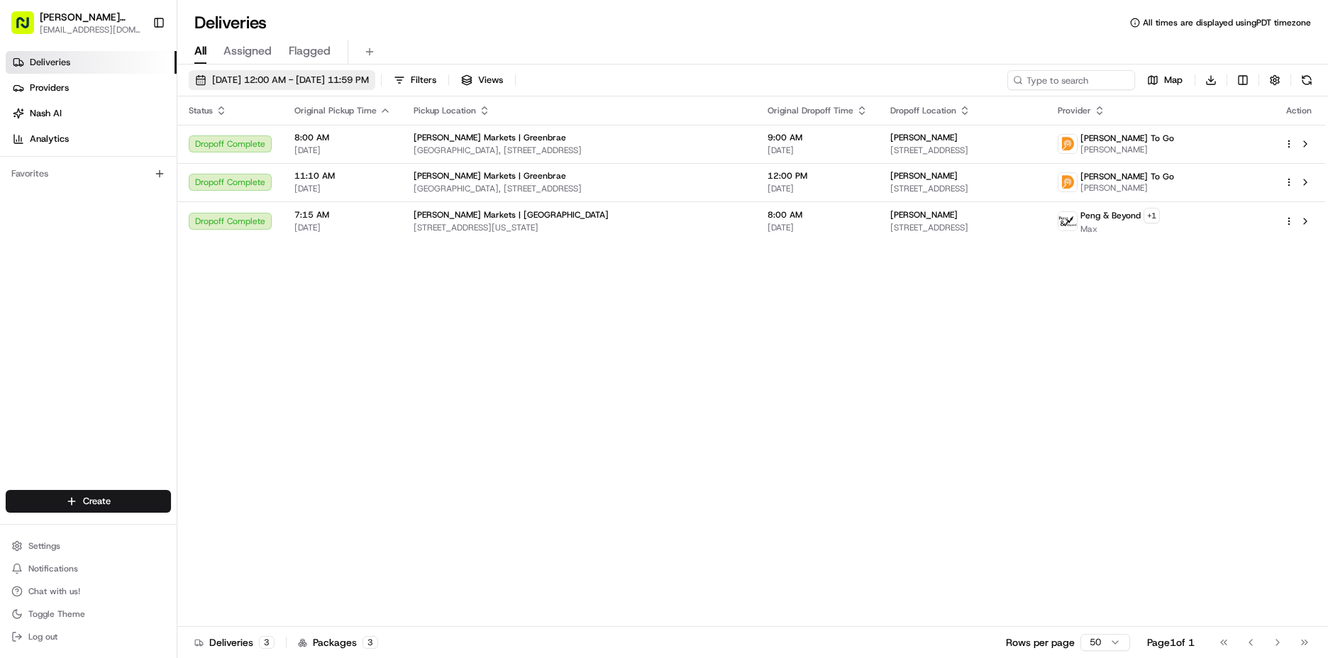 The width and height of the screenshot is (1328, 658). I want to click on button: Map, so click(1165, 80).